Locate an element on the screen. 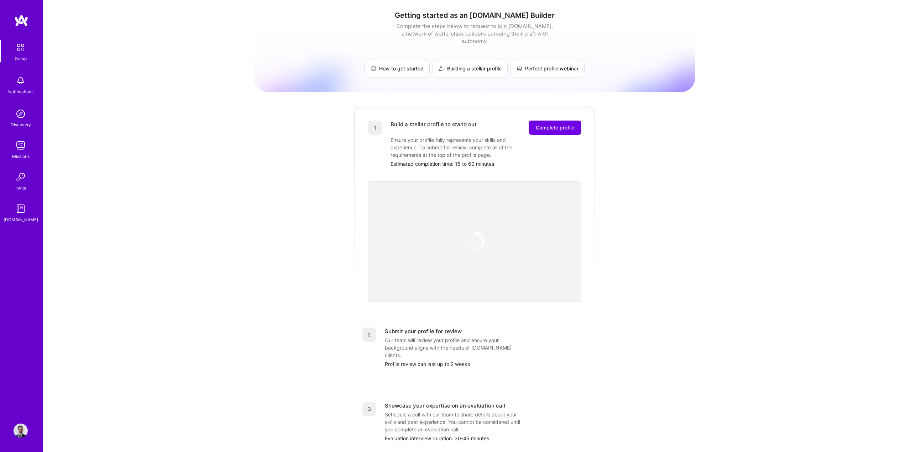  a: Building a stellar profile is located at coordinates (470, 68).